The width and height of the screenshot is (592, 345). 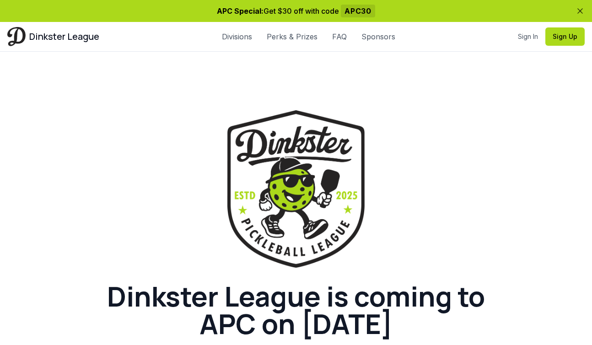 I want to click on span: Dinkster League, so click(x=64, y=37).